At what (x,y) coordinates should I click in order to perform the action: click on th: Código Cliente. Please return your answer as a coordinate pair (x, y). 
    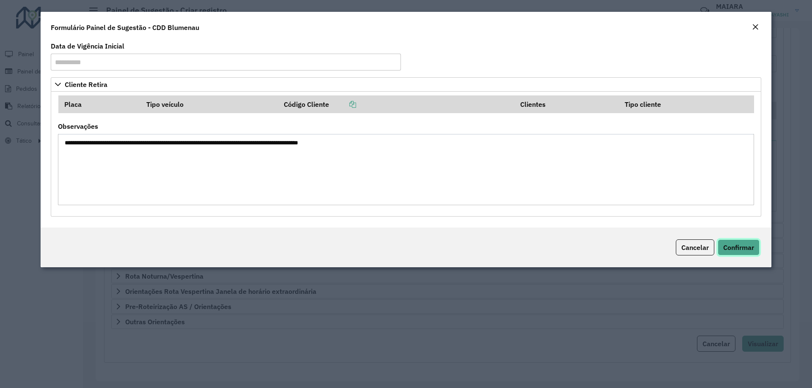
    Looking at the image, I should click on (396, 104).